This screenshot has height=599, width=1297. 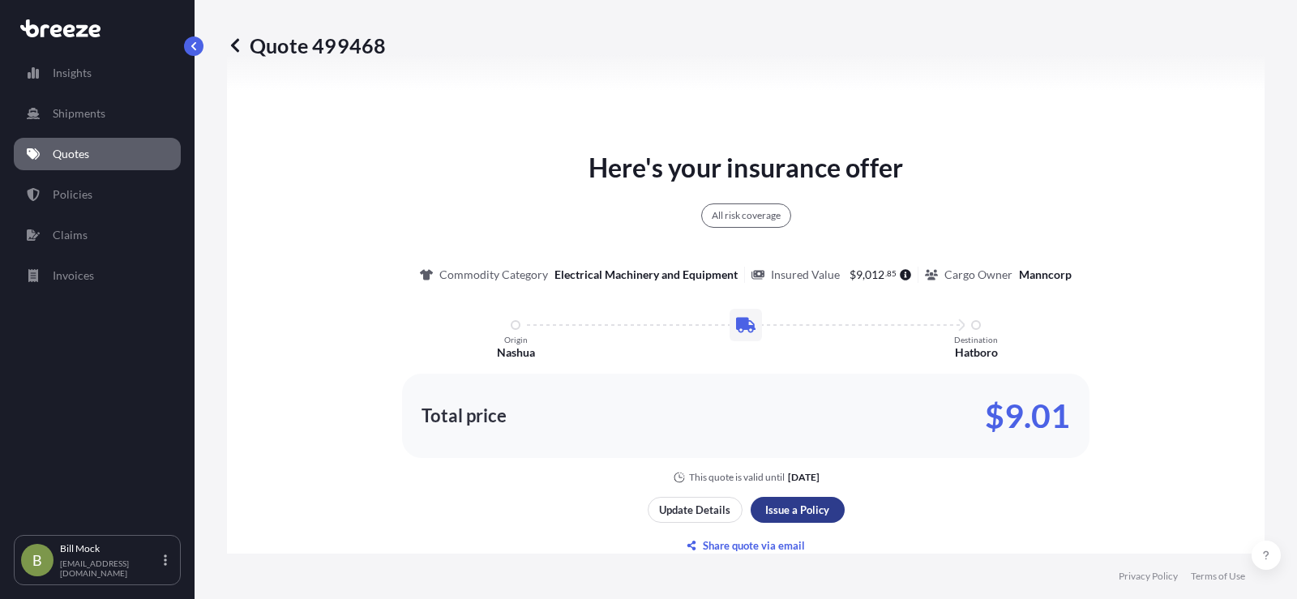 What do you see at coordinates (746, 545) in the screenshot?
I see `button: Share quote via email` at bounding box center [746, 545].